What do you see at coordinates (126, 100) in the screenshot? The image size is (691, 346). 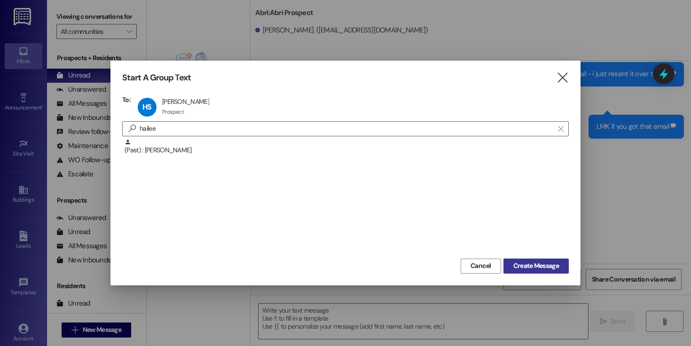 I see `h3: To:` at bounding box center [126, 100].